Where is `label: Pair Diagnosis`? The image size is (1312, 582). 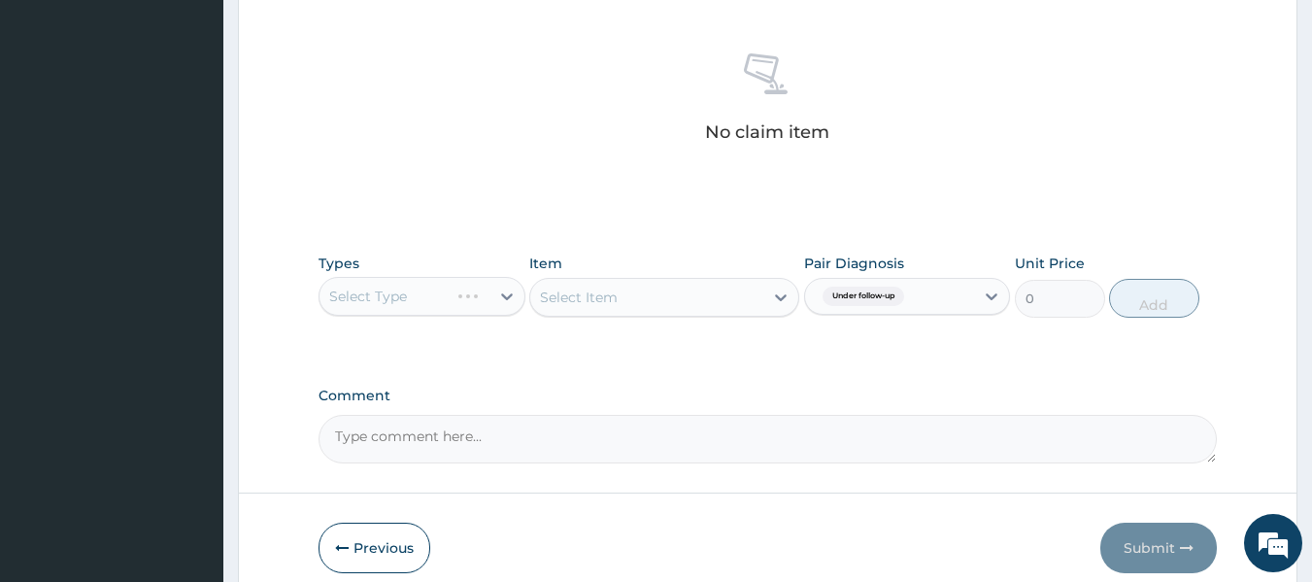
label: Pair Diagnosis is located at coordinates (853, 263).